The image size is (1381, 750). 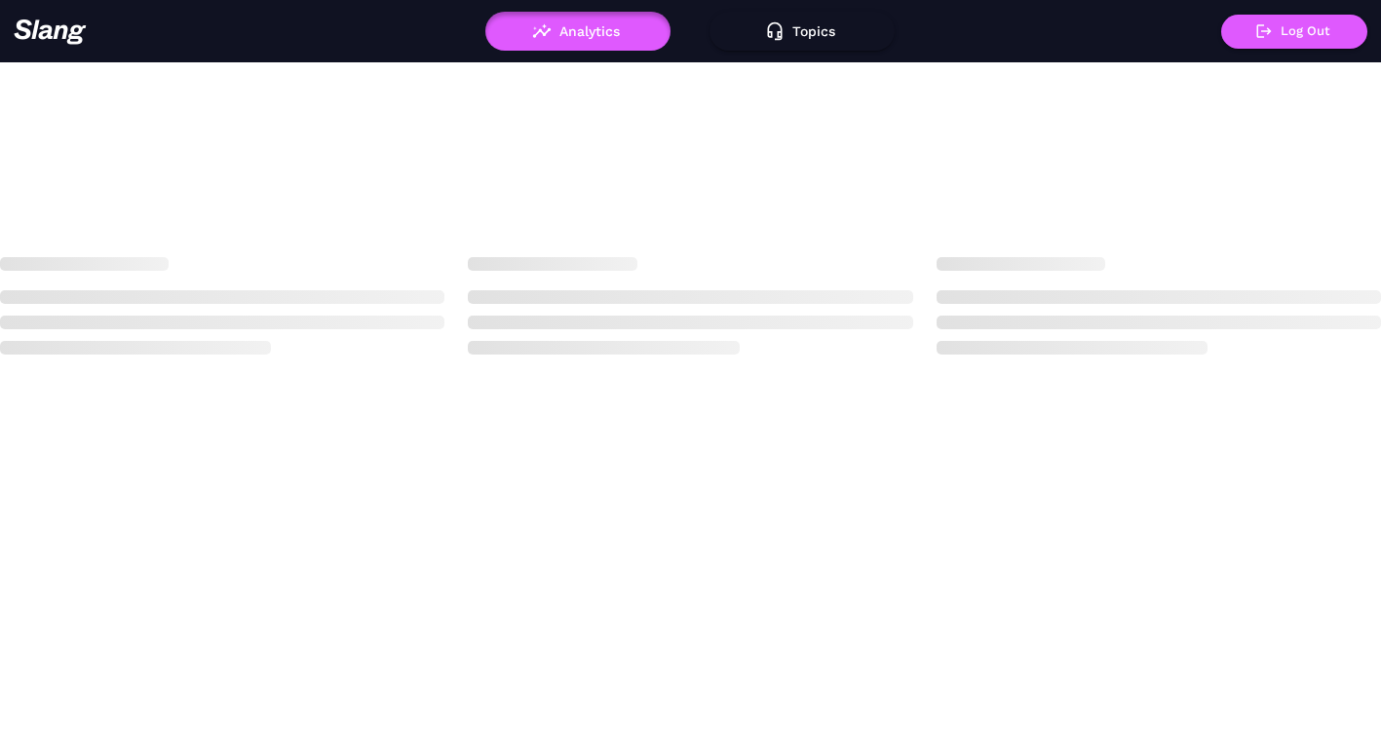 I want to click on button: Log Out, so click(x=1294, y=31).